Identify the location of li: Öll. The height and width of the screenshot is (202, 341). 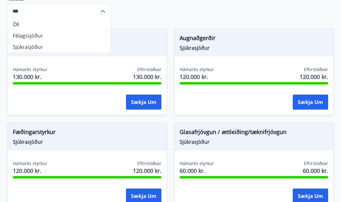
(59, 24).